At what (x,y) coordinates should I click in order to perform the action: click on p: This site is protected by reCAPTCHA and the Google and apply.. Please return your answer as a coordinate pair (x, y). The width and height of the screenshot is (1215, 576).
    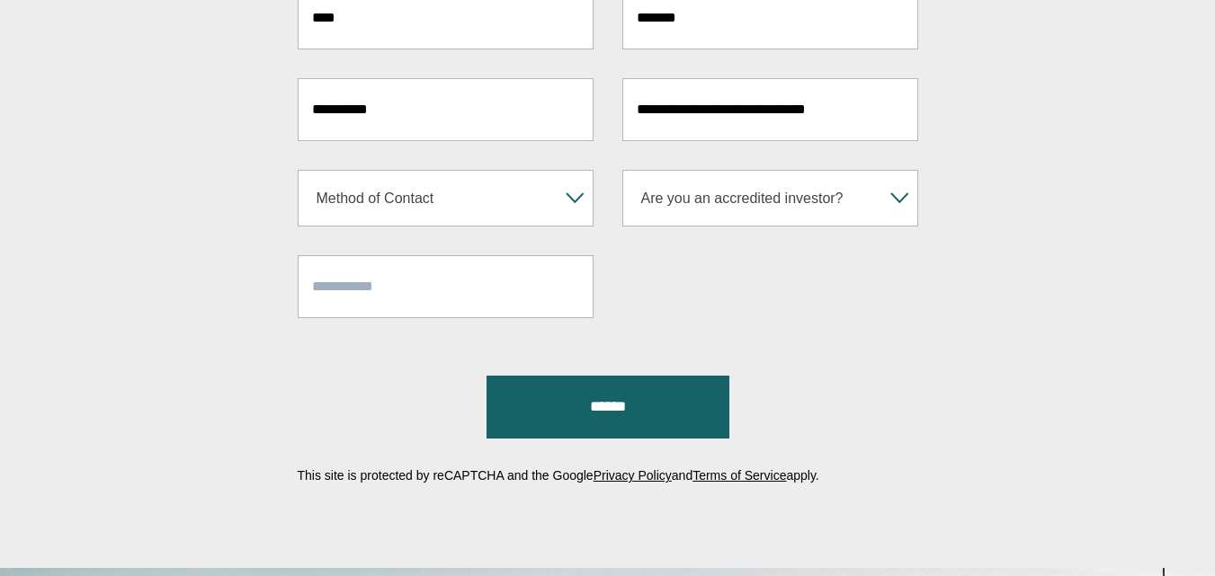
    Looking at the image, I should click on (608, 476).